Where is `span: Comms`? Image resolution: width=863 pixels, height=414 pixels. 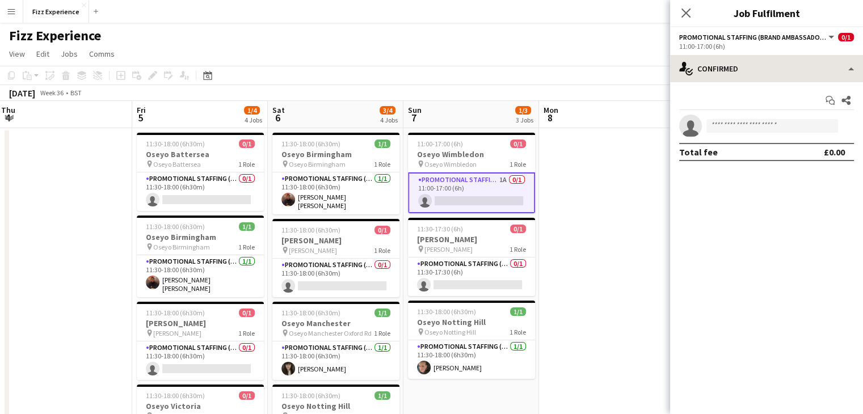
span: Comms is located at coordinates (102, 54).